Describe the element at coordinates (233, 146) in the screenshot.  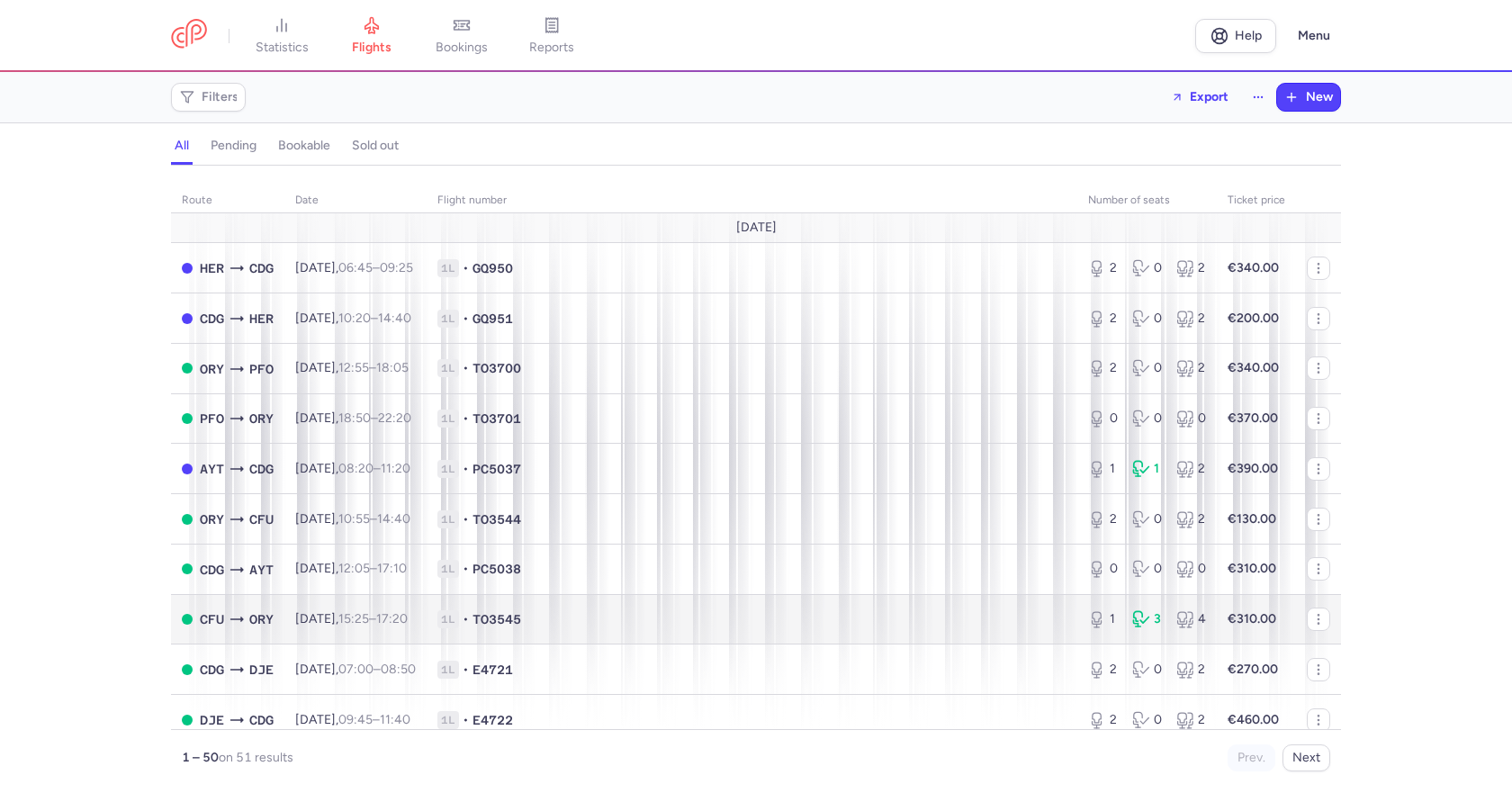
I see `h4: pending` at that location.